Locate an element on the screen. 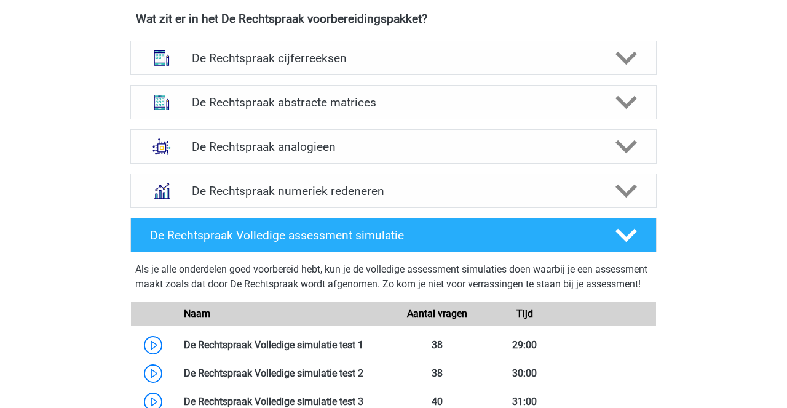  div: Als je alle onderdelen goed voorbereid hebt, kun je de volledige assessment simulaties doen waarb... is located at coordinates (394, 279).